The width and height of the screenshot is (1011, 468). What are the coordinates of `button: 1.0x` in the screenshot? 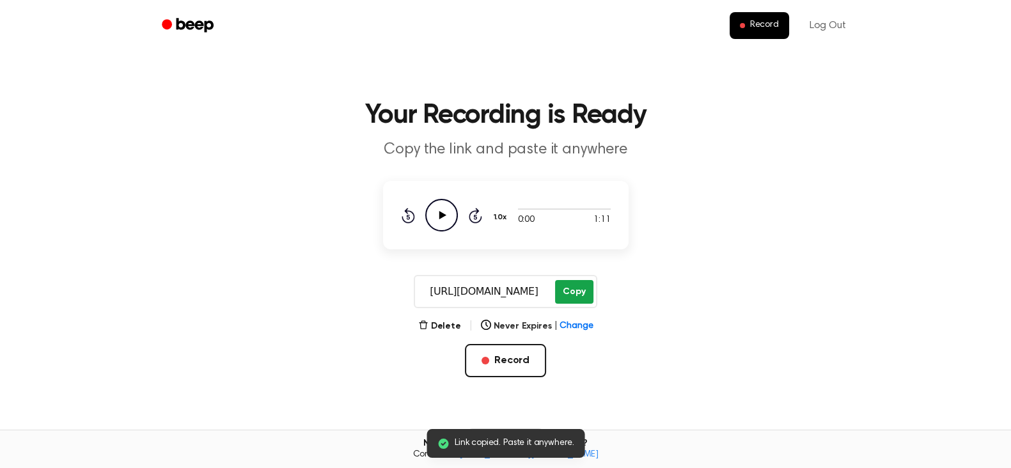 It's located at (502, 217).